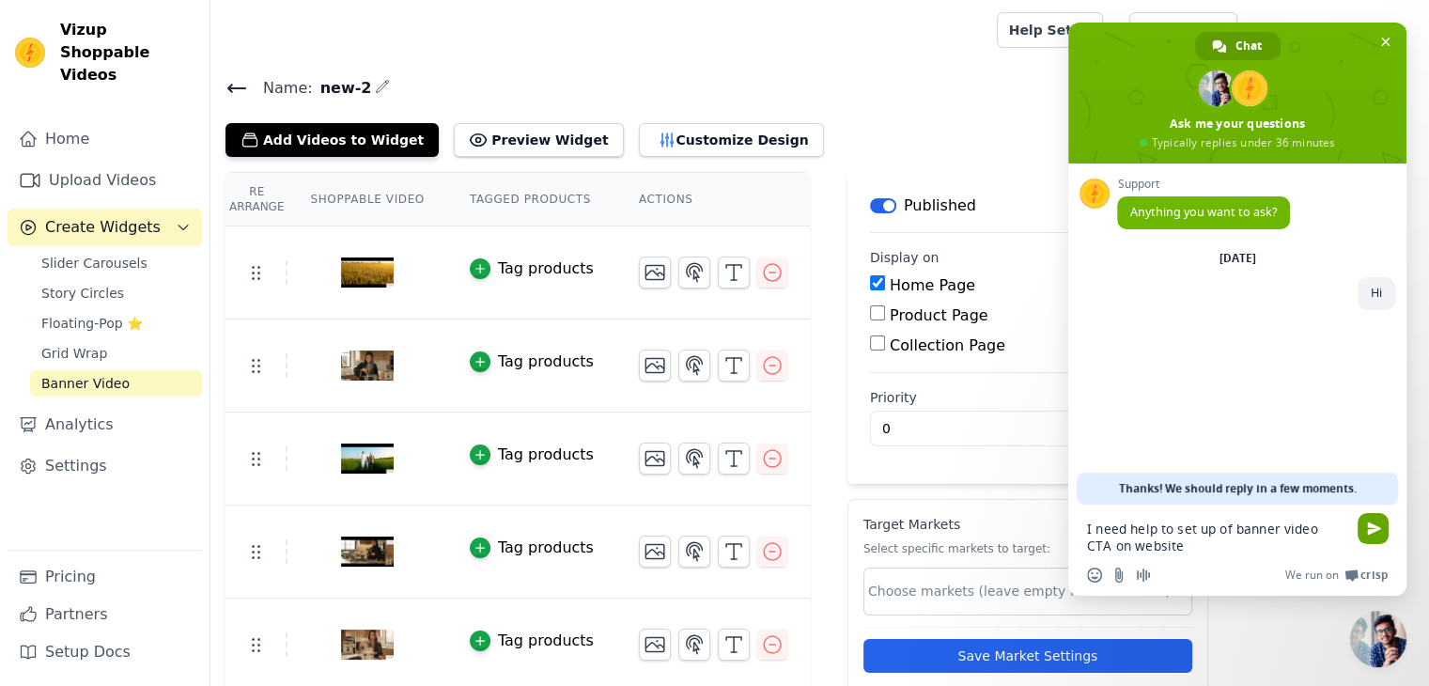 This screenshot has width=1429, height=686. I want to click on button: Create Widgets, so click(104, 227).